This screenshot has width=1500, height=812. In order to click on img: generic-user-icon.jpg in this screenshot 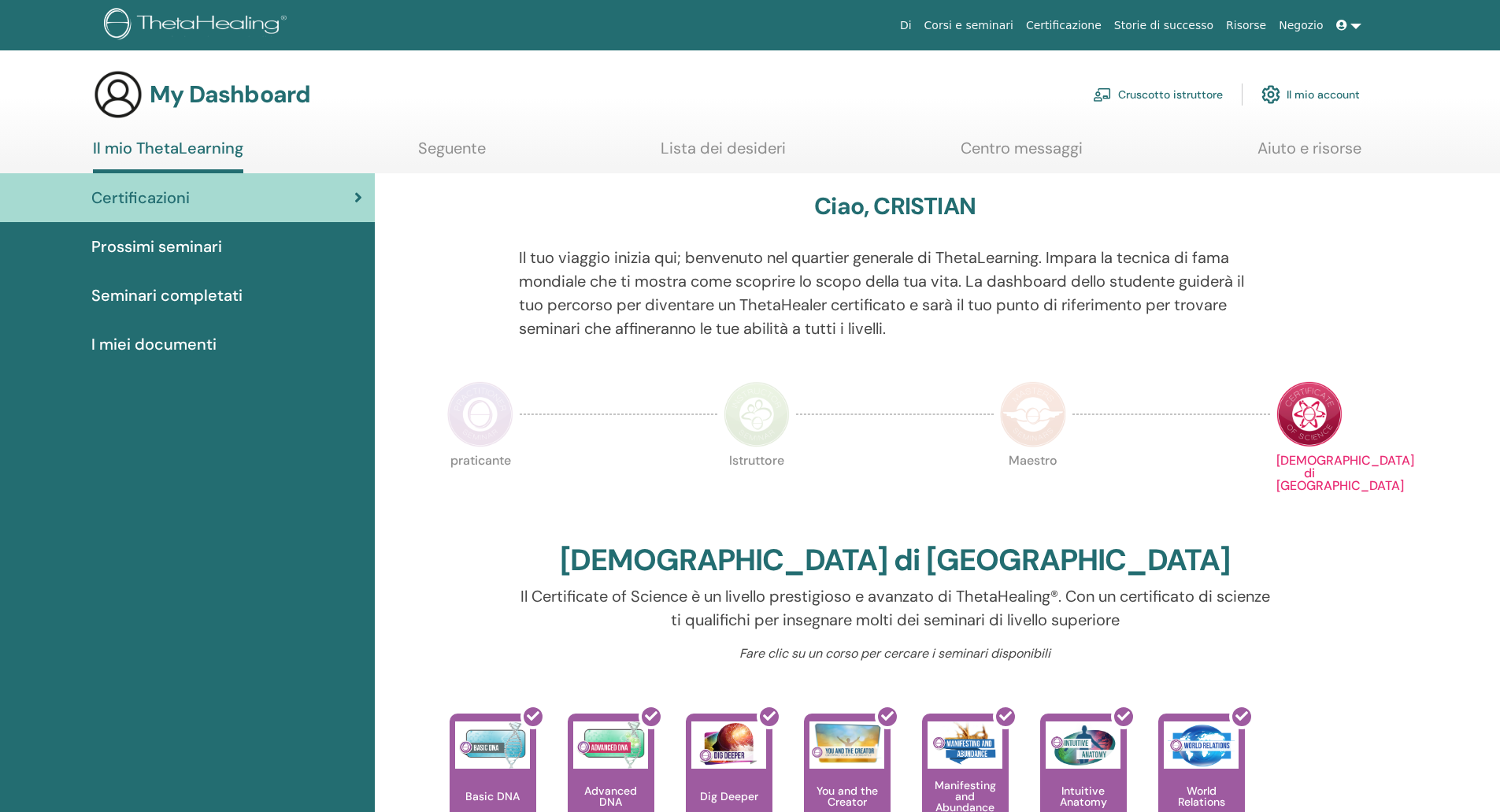, I will do `click(118, 95)`.